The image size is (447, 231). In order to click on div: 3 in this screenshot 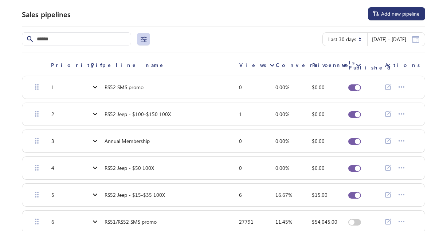, I will do `click(53, 141)`.